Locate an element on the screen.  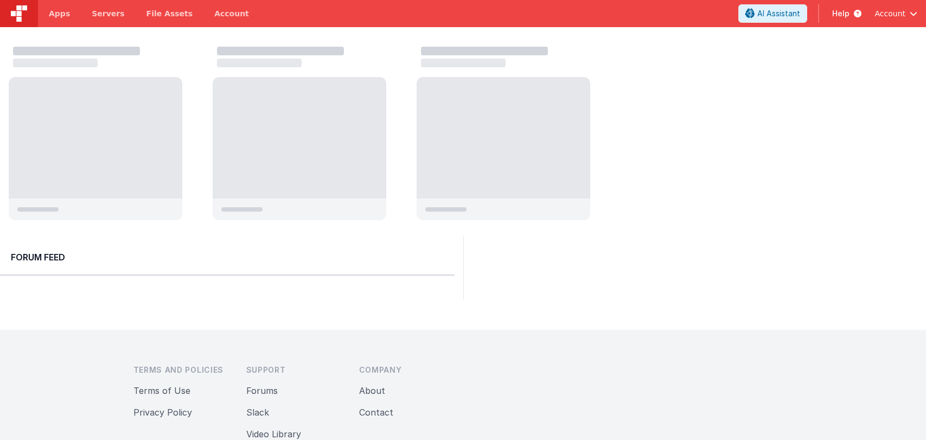
h3: Terms and Policies is located at coordinates (181, 370).